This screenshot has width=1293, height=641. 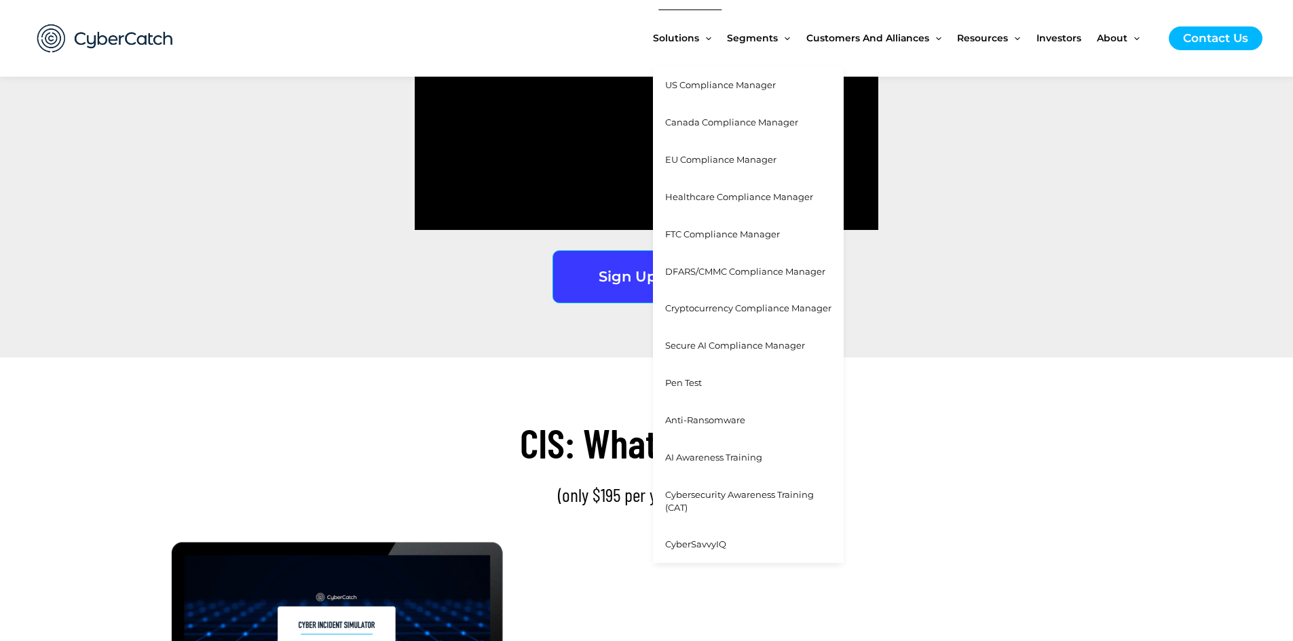 What do you see at coordinates (647, 495) in the screenshot?
I see `h2: (only $195 per year for SMB)` at bounding box center [647, 495].